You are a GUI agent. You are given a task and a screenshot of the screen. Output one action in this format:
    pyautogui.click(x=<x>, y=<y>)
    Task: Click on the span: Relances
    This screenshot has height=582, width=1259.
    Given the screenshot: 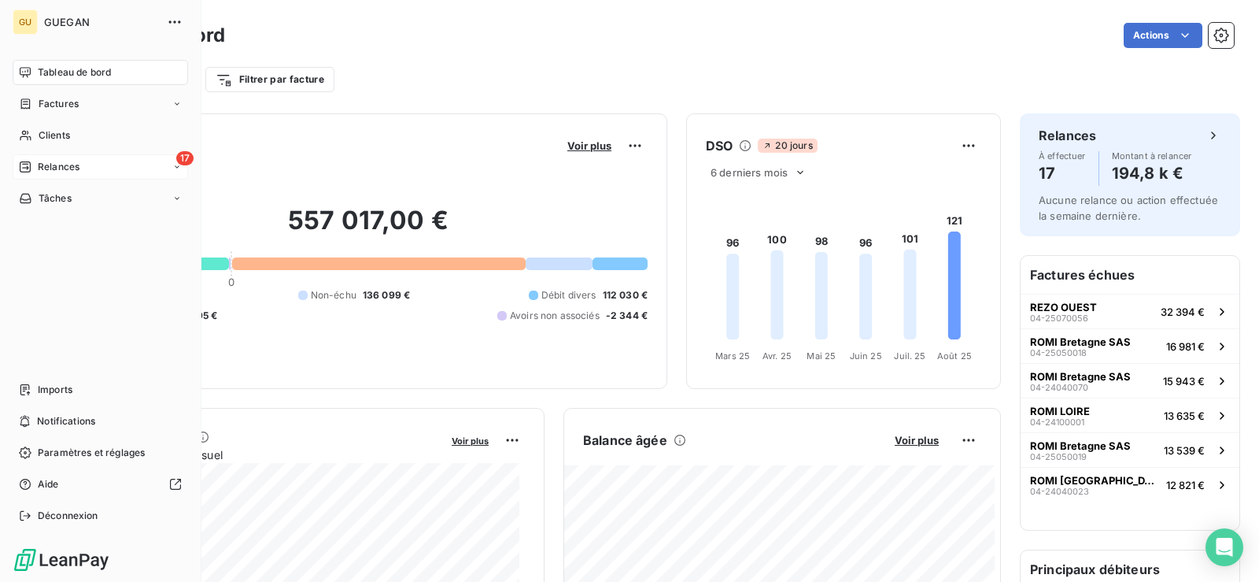 What is the action you would take?
    pyautogui.click(x=58, y=167)
    